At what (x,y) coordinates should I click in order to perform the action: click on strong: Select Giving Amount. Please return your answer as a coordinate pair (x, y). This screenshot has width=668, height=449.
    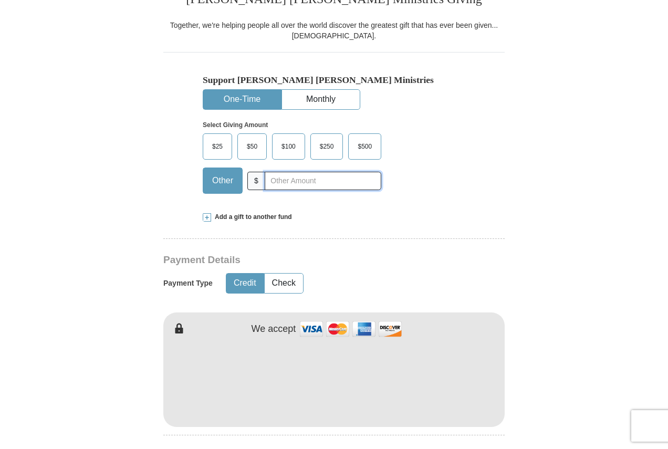
    Looking at the image, I should click on (235, 125).